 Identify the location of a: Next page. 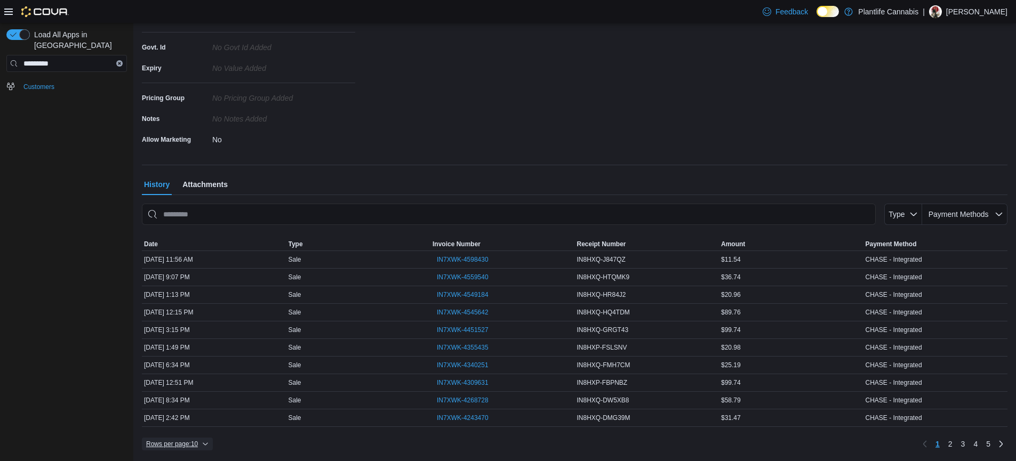
(1001, 444).